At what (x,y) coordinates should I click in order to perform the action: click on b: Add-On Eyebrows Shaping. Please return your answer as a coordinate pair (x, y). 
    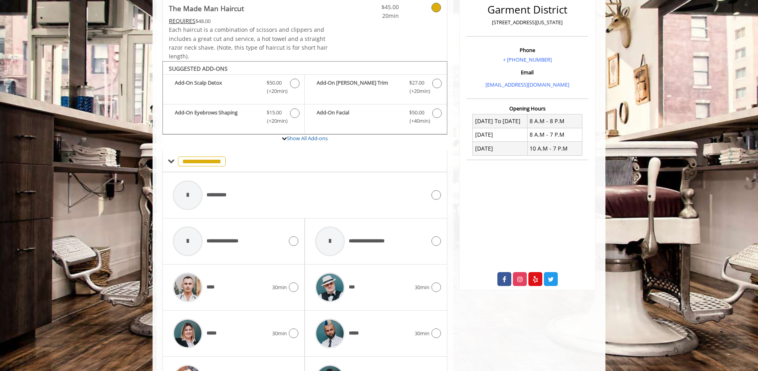
    Looking at the image, I should click on (216, 117).